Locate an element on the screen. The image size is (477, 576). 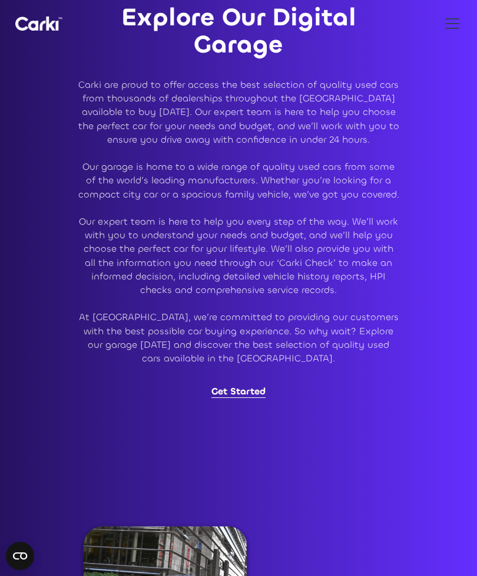
a: Get Started is located at coordinates (239, 391).